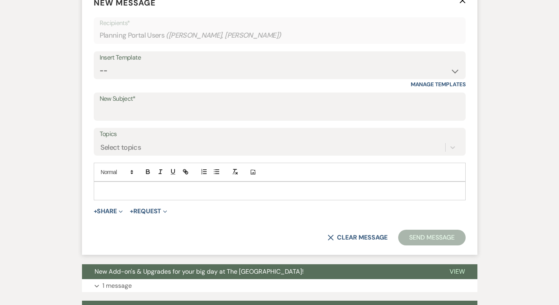 The image size is (559, 305). Describe the element at coordinates (108, 212) in the screenshot. I see `button: Share` at that location.